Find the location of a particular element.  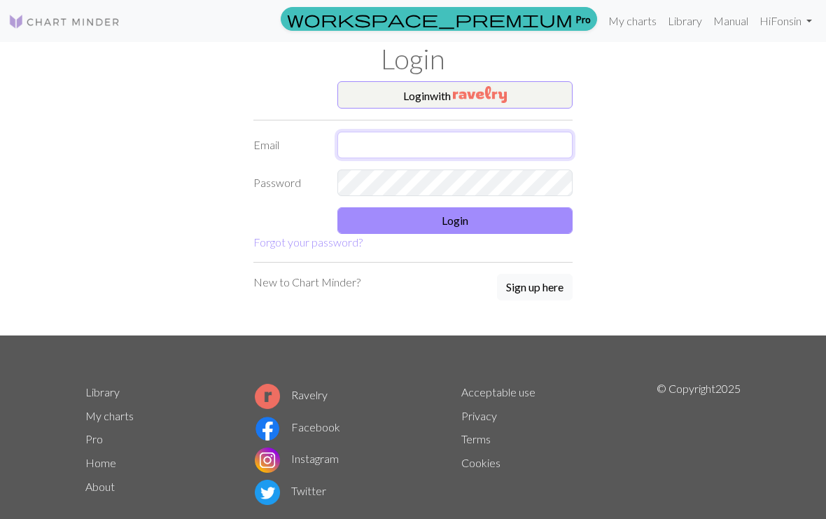

a: Privacy is located at coordinates (479, 415).